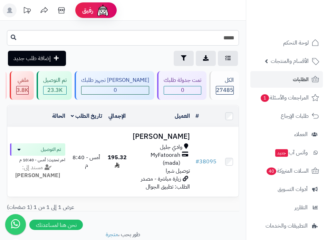 The width and height of the screenshot is (327, 240). What do you see at coordinates (55, 90) in the screenshot?
I see `div: 23289` at bounding box center [55, 90].